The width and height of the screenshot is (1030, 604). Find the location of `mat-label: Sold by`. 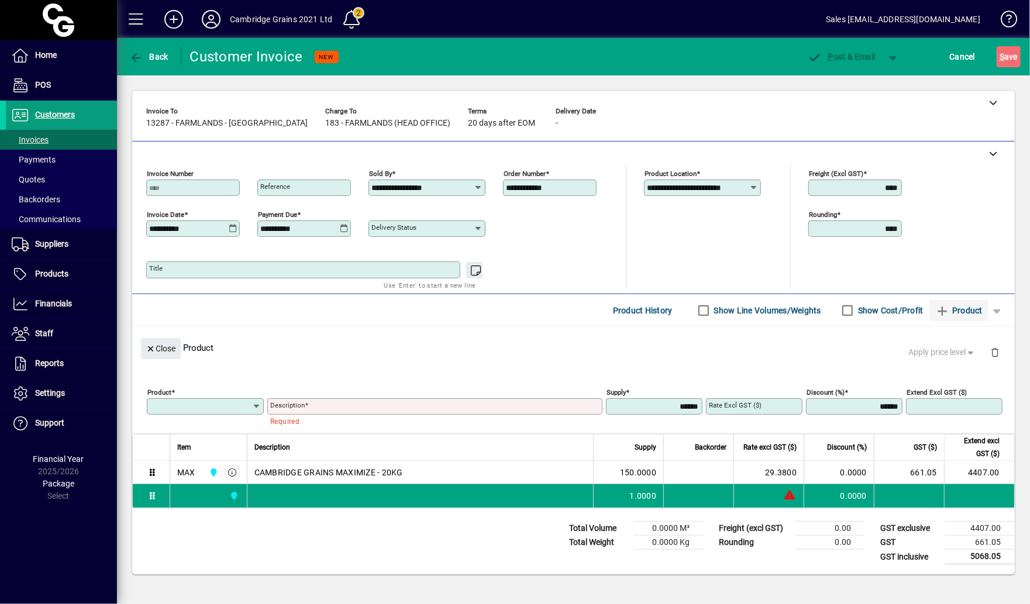

mat-label: Sold by is located at coordinates (380, 174).